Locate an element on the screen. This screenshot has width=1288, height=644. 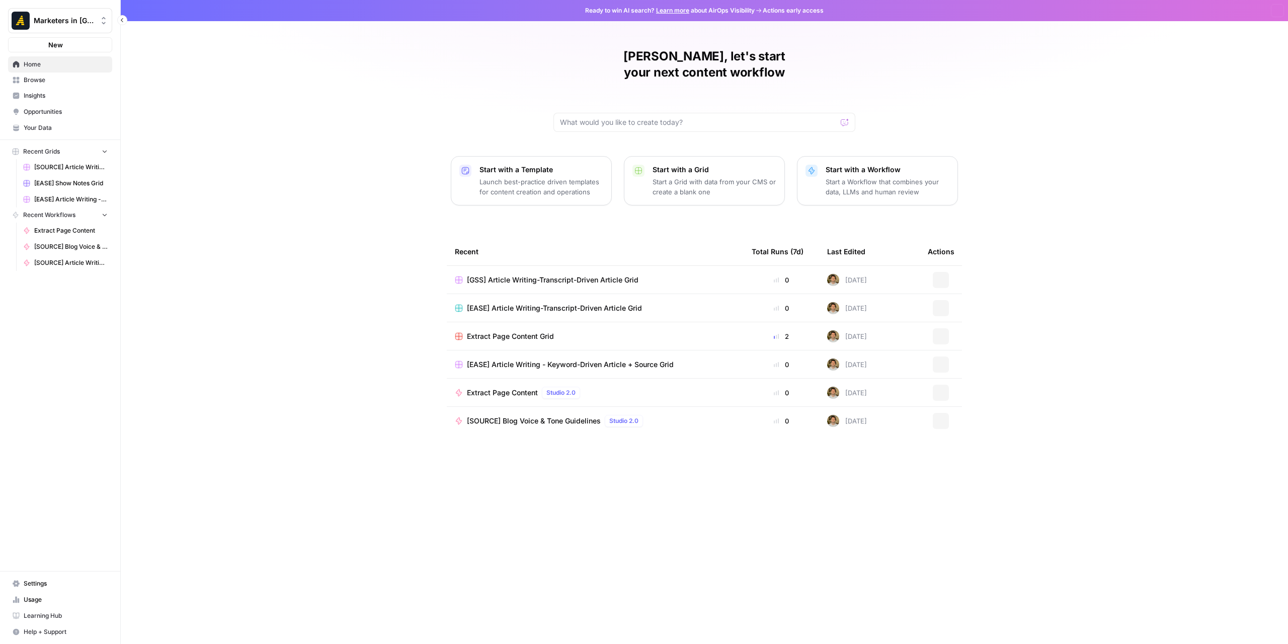
a: Extract Page Content Grid is located at coordinates (595, 336).